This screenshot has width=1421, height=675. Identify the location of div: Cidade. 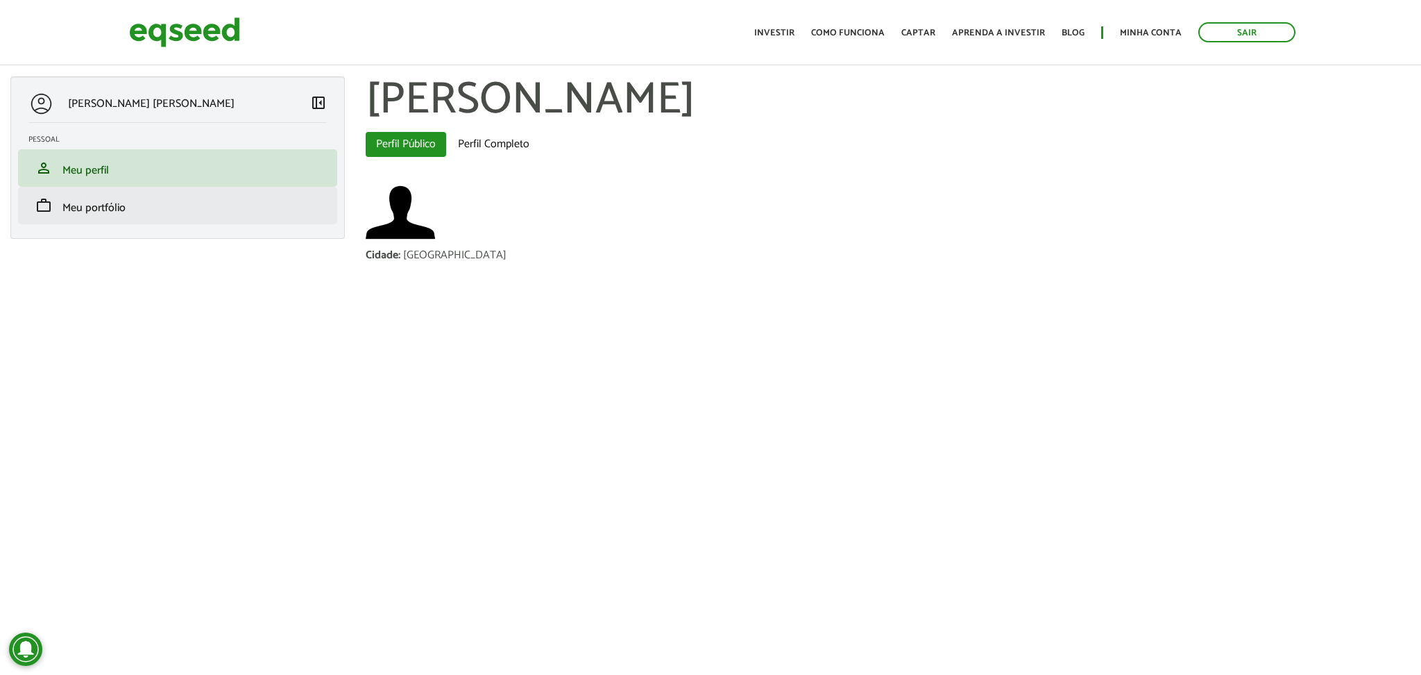
(384, 255).